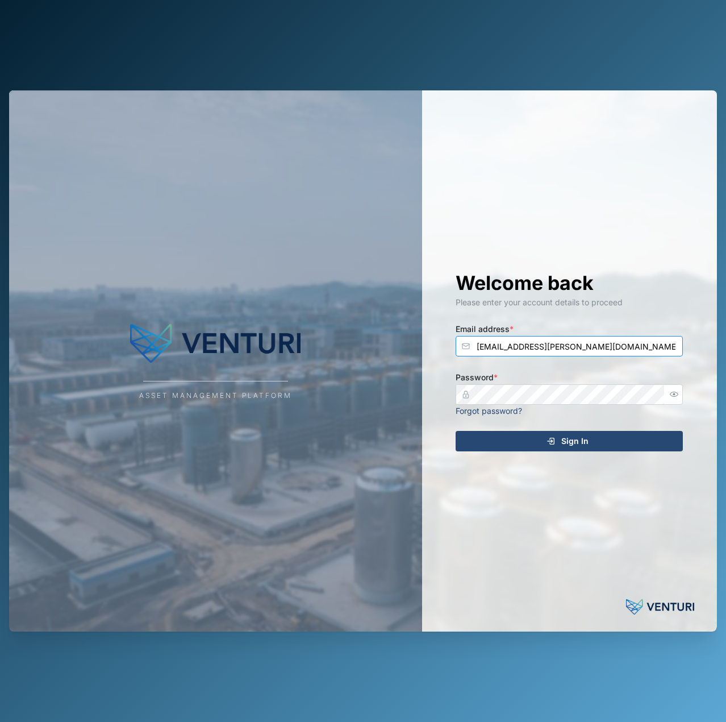 This screenshot has height=722, width=726. What do you see at coordinates (477, 377) in the screenshot?
I see `label: Password` at bounding box center [477, 377].